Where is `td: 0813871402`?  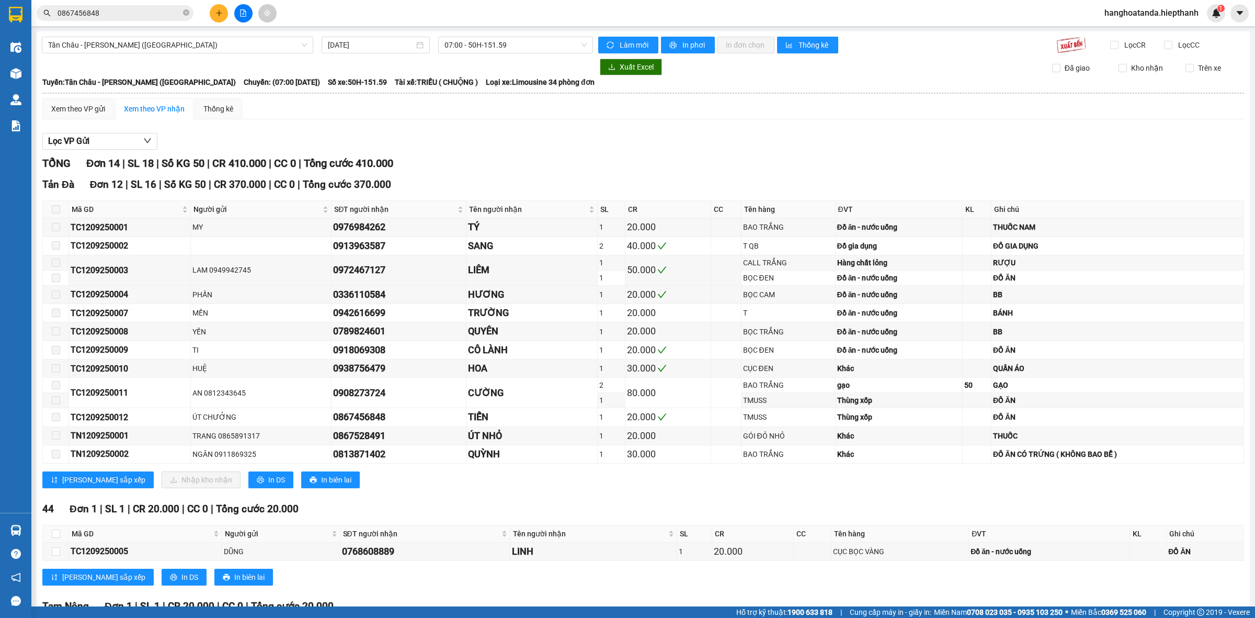 td: 0813871402 is located at coordinates (399, 454).